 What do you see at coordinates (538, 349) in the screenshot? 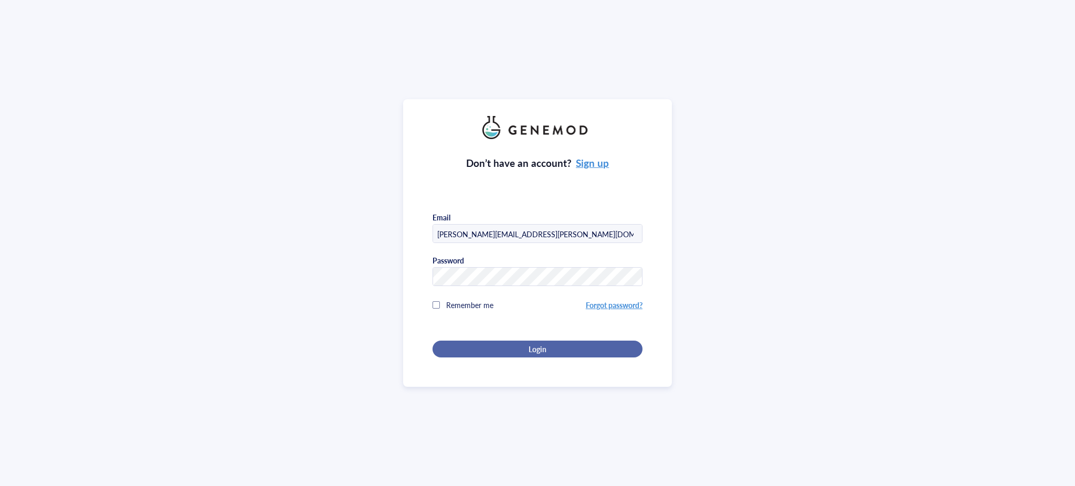
I see `button: Login` at bounding box center [538, 349].